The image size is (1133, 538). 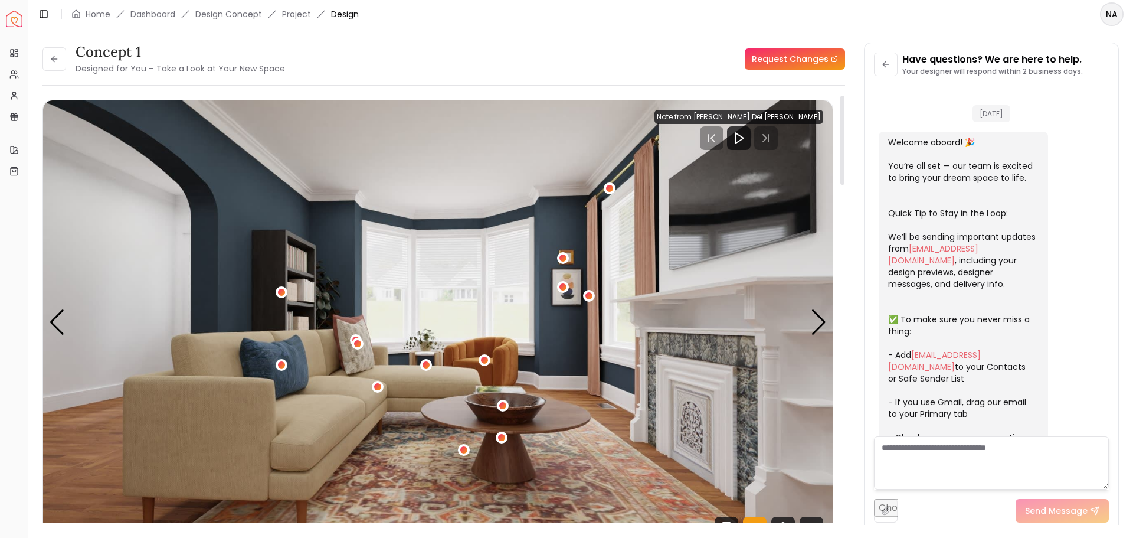 I want to click on nav: breadcrumb, so click(x=215, y=14).